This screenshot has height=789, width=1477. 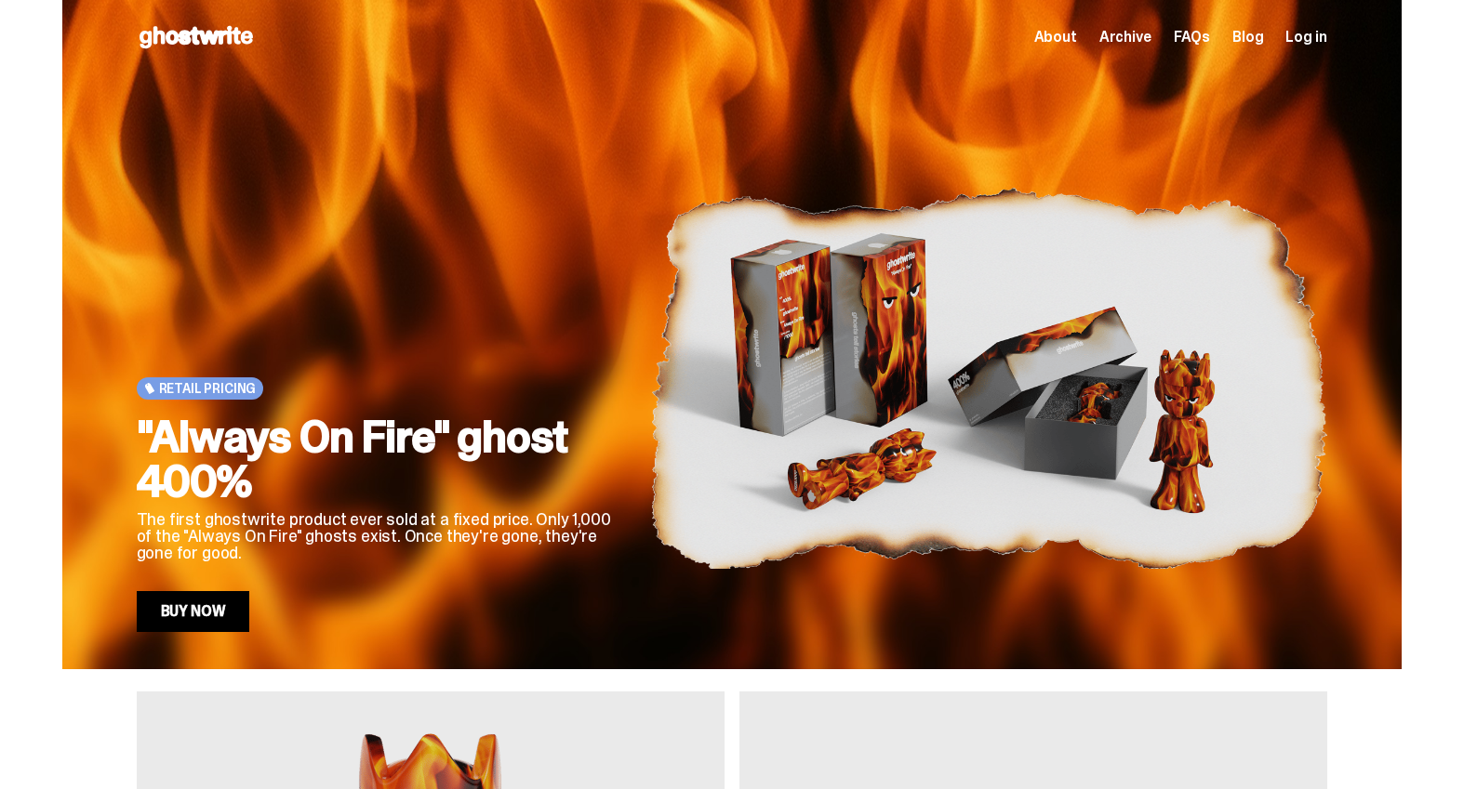 What do you see at coordinates (193, 612) in the screenshot?
I see `a: Buy Now` at bounding box center [193, 612].